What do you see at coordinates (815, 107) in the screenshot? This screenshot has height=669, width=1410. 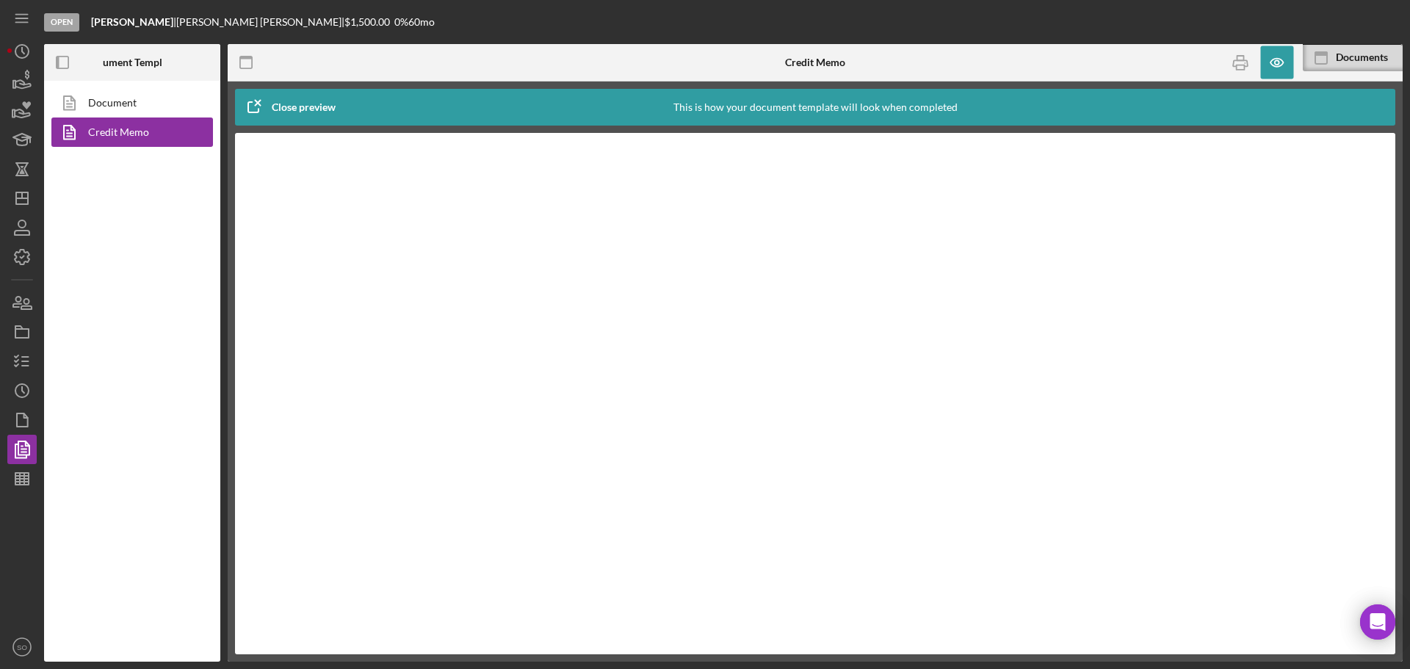 I see `div: This is how your document template will look when completed` at bounding box center [815, 107].